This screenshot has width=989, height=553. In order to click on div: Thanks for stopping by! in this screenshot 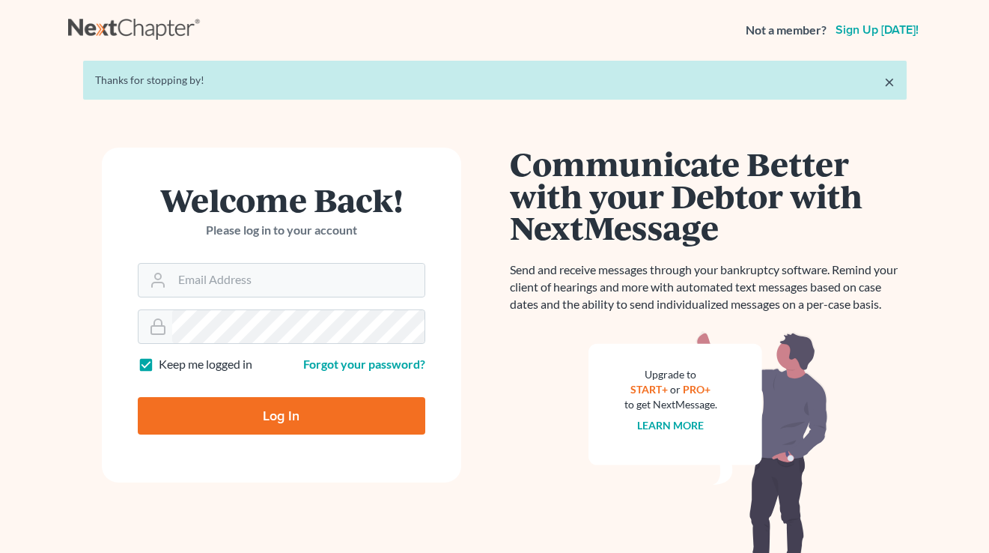, I will do `click(495, 80)`.